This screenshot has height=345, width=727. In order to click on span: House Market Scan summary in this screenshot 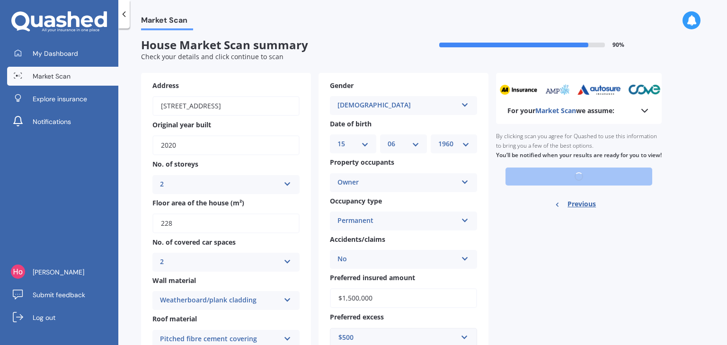, I will do `click(271, 45)`.